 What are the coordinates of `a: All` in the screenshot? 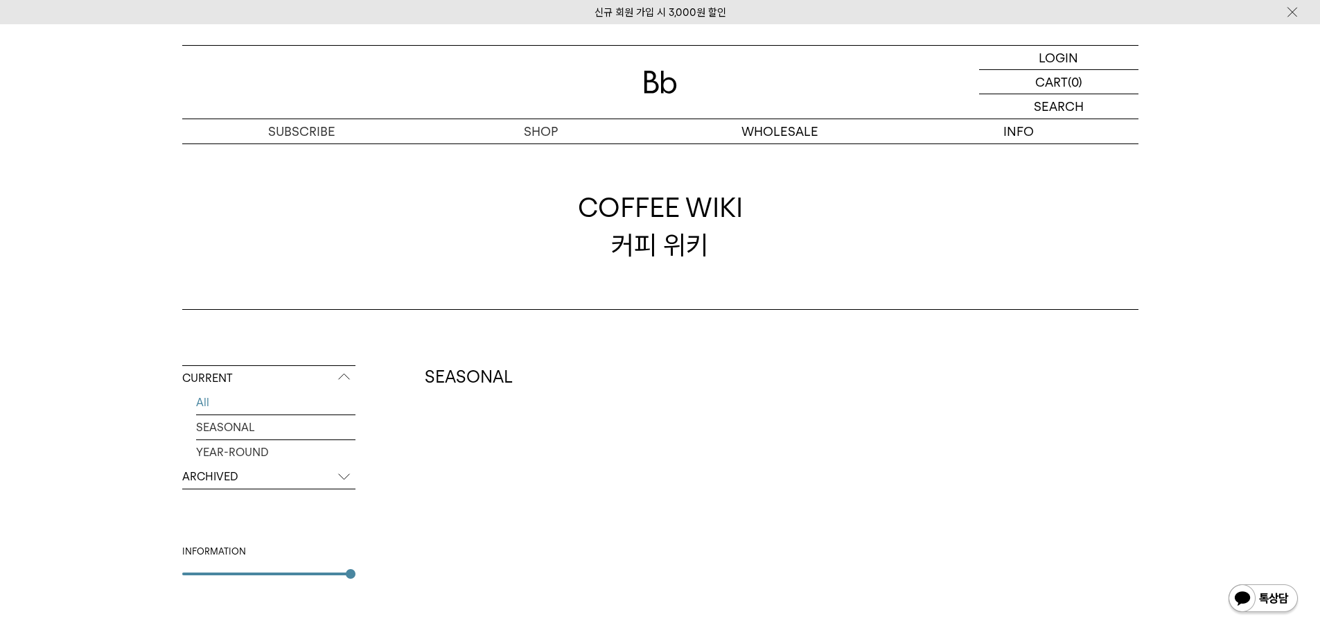 It's located at (276, 402).